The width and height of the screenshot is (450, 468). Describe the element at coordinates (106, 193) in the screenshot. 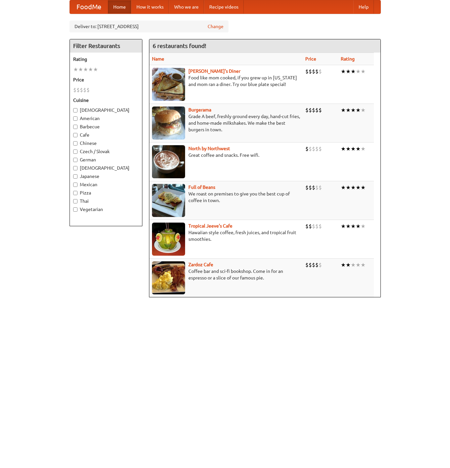

I see `label: Pizza` at that location.